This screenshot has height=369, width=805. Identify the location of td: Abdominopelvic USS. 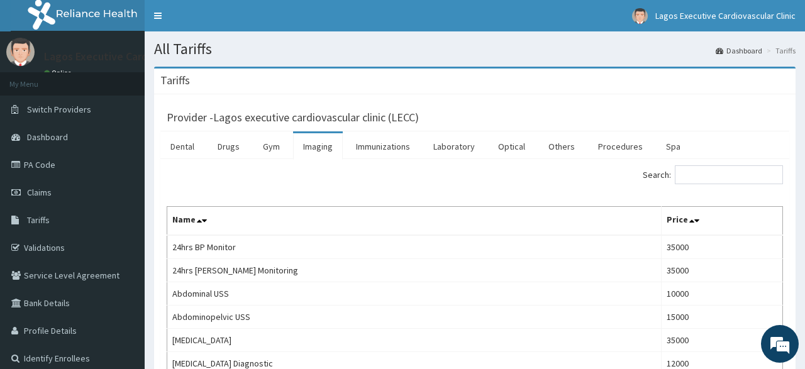
(415, 317).